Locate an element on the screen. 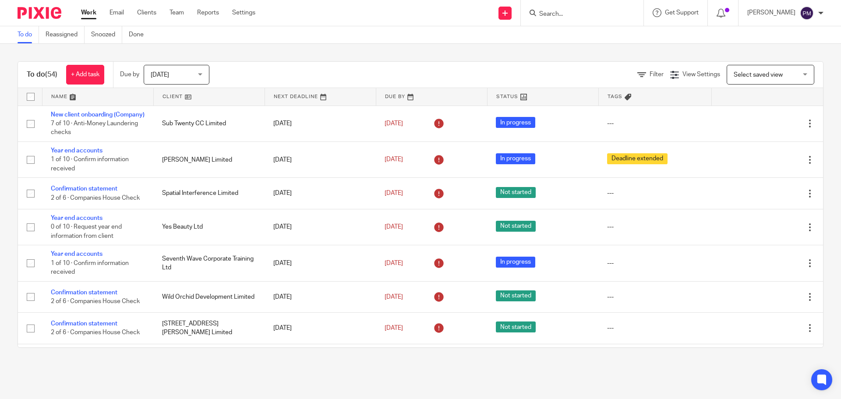 This screenshot has width=841, height=399. td: Carvil Ventures Limited is located at coordinates (209, 359).